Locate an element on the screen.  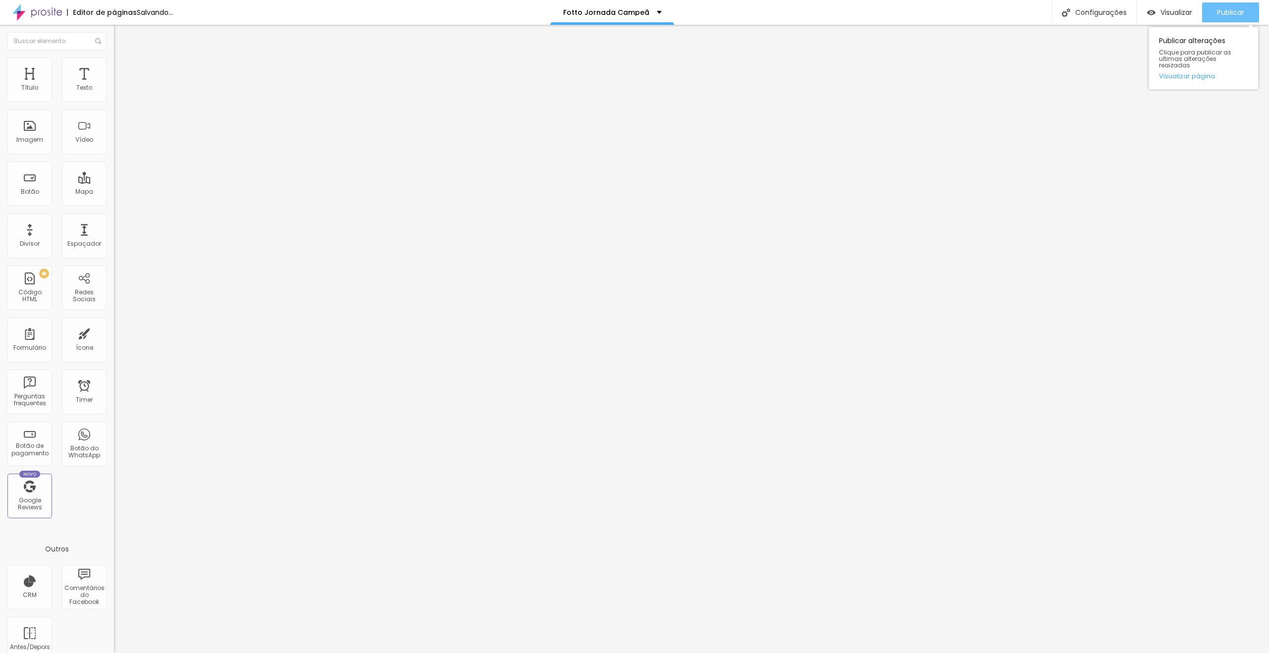
input: Buscar elemento is located at coordinates (57, 41).